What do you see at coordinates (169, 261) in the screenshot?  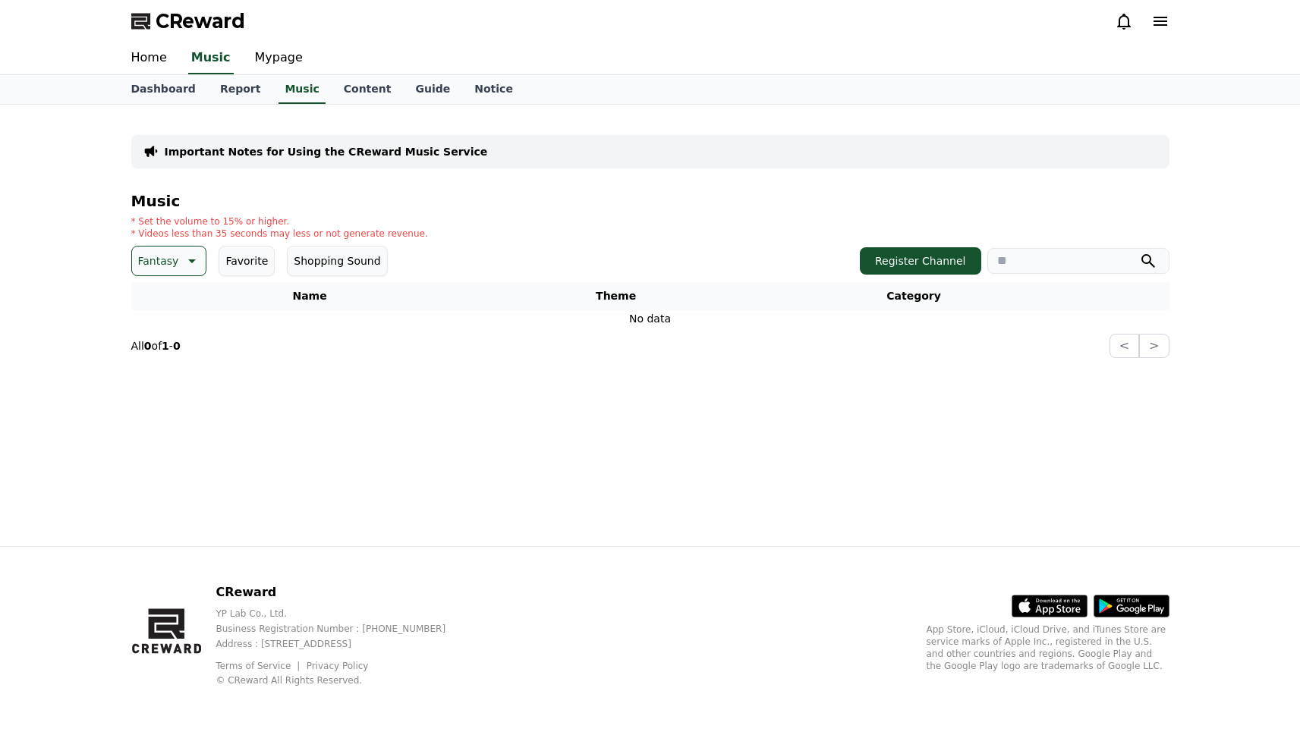 I see `button: Fantasy` at bounding box center [169, 261].